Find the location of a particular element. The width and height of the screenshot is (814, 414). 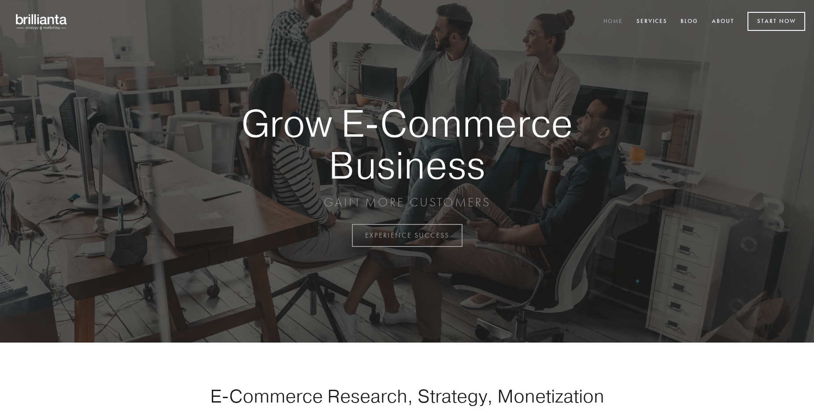

a: EXPERIENCE SUCCESS is located at coordinates (407, 235).